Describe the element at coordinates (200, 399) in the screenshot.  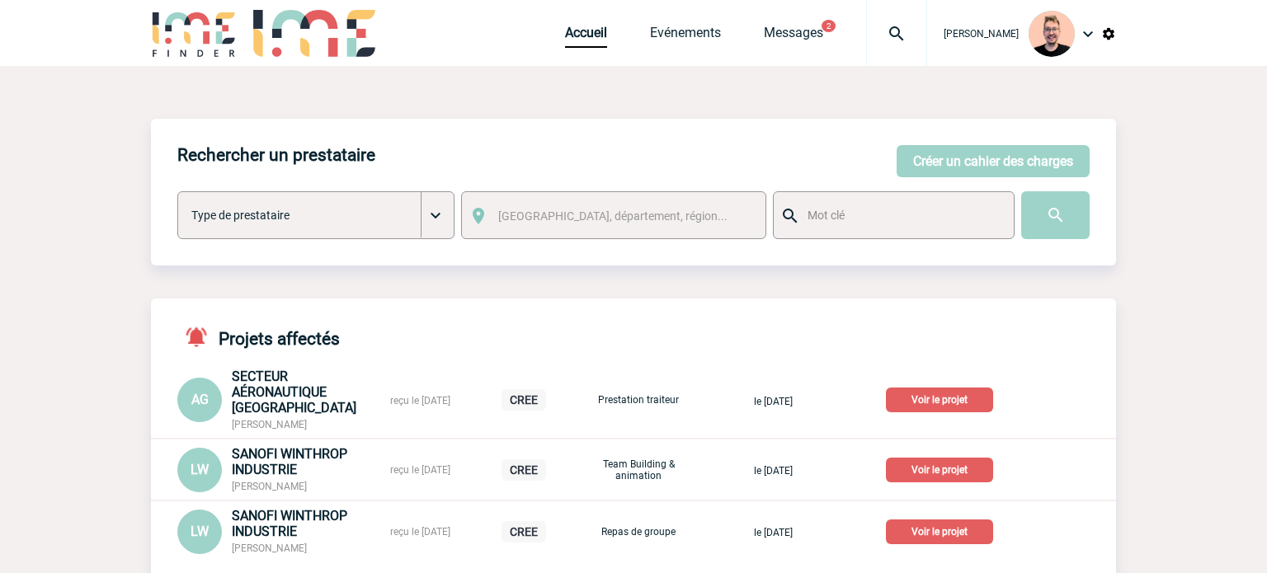
I see `span: AG` at that location.